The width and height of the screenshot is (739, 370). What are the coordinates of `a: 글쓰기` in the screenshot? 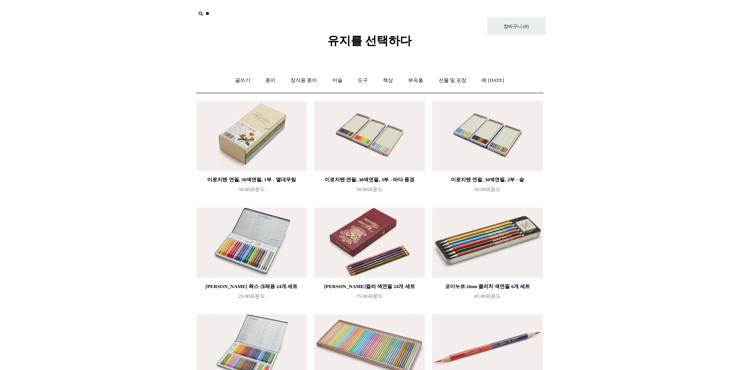 It's located at (243, 80).